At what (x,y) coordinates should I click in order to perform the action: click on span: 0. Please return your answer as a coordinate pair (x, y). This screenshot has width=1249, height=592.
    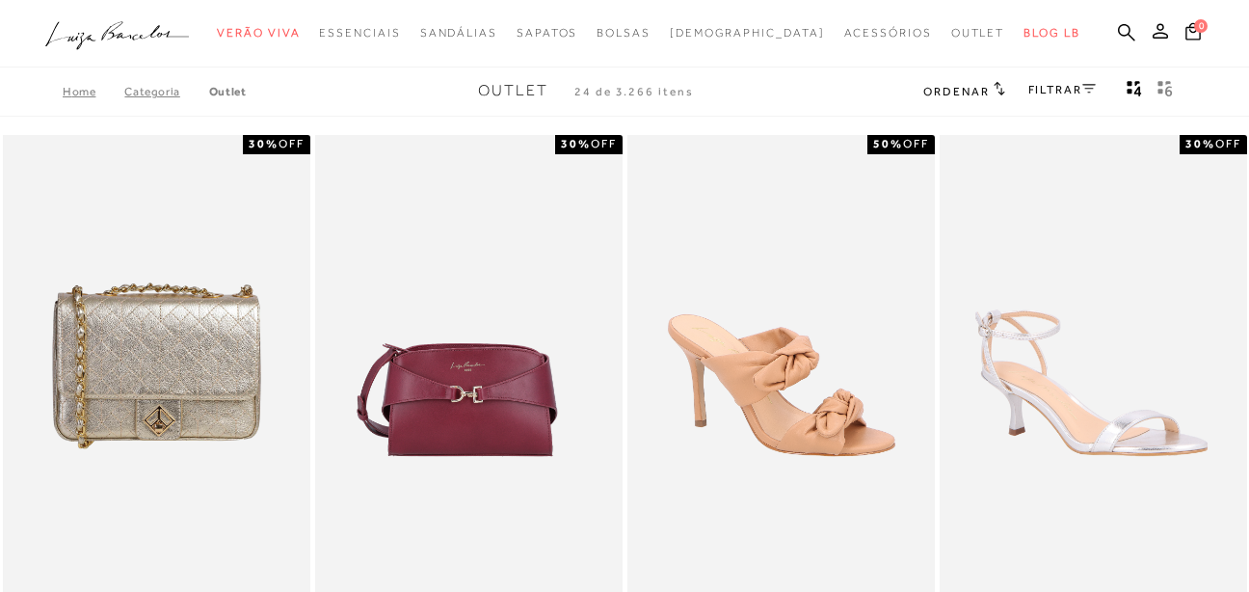
    Looking at the image, I should click on (1201, 26).